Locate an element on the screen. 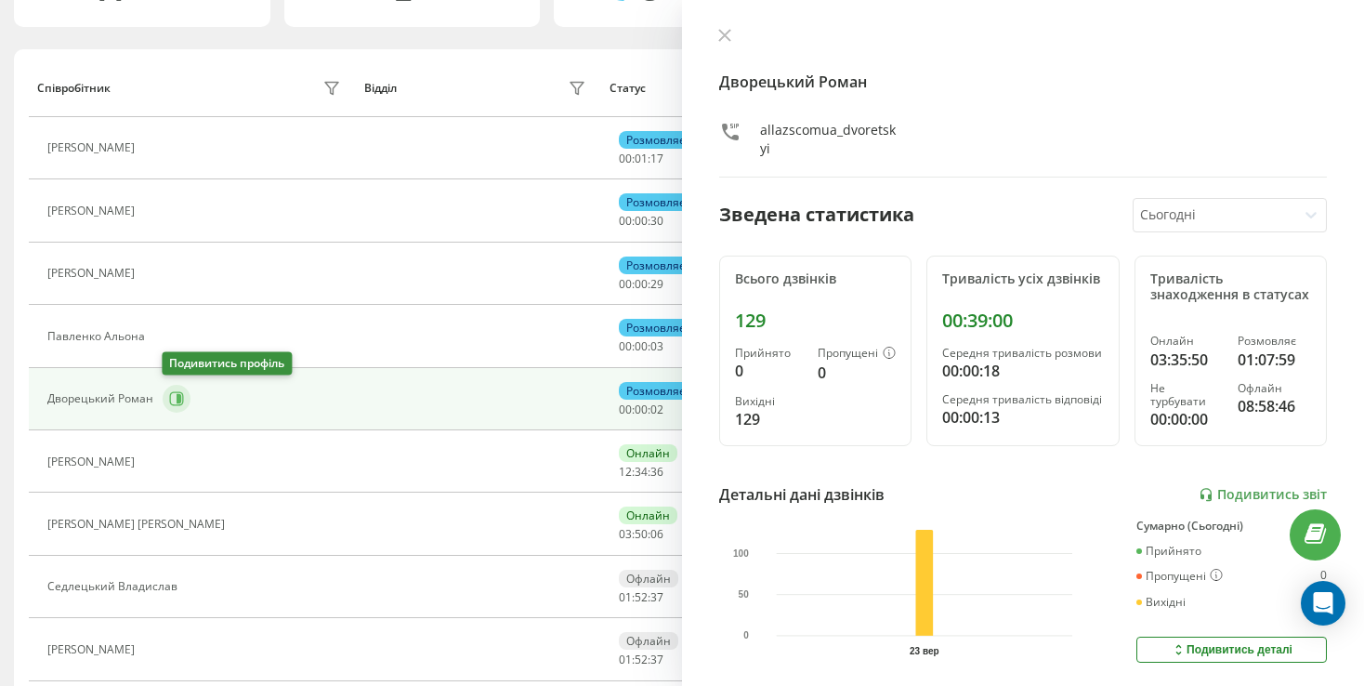 Image resolution: width=1364 pixels, height=686 pixels. text: 0 is located at coordinates (746, 635).